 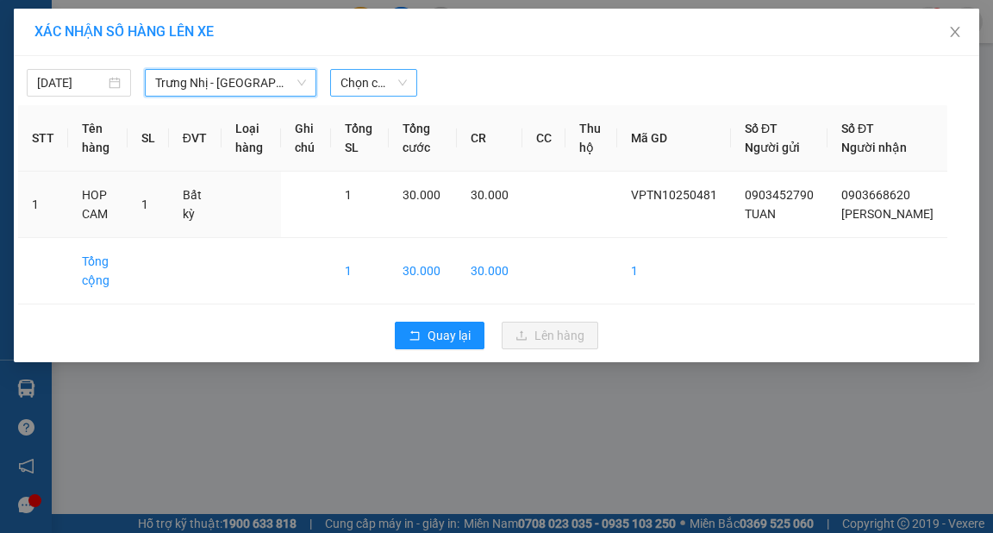 What do you see at coordinates (230, 83) in the screenshot?
I see `span: Trưng Nhị - Sài Gòn (Hàng Hoá)` at bounding box center [230, 83].